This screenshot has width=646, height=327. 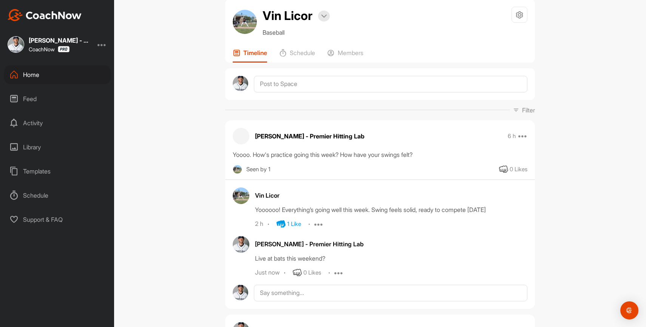 What do you see at coordinates (259, 224) in the screenshot?
I see `div: 2 h` at bounding box center [259, 224].